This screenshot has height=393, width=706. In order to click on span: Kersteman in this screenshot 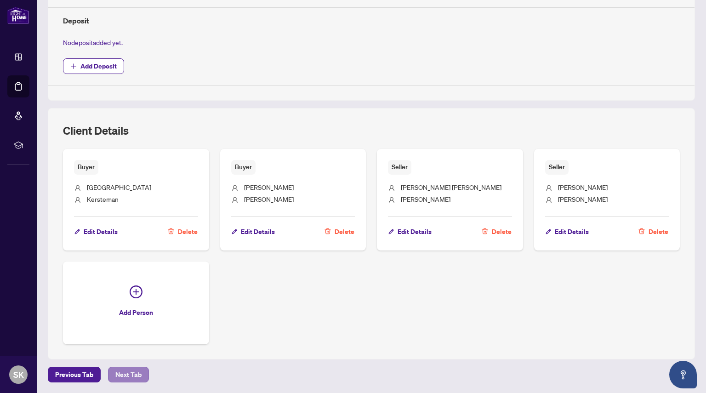, I will do `click(102, 199)`.